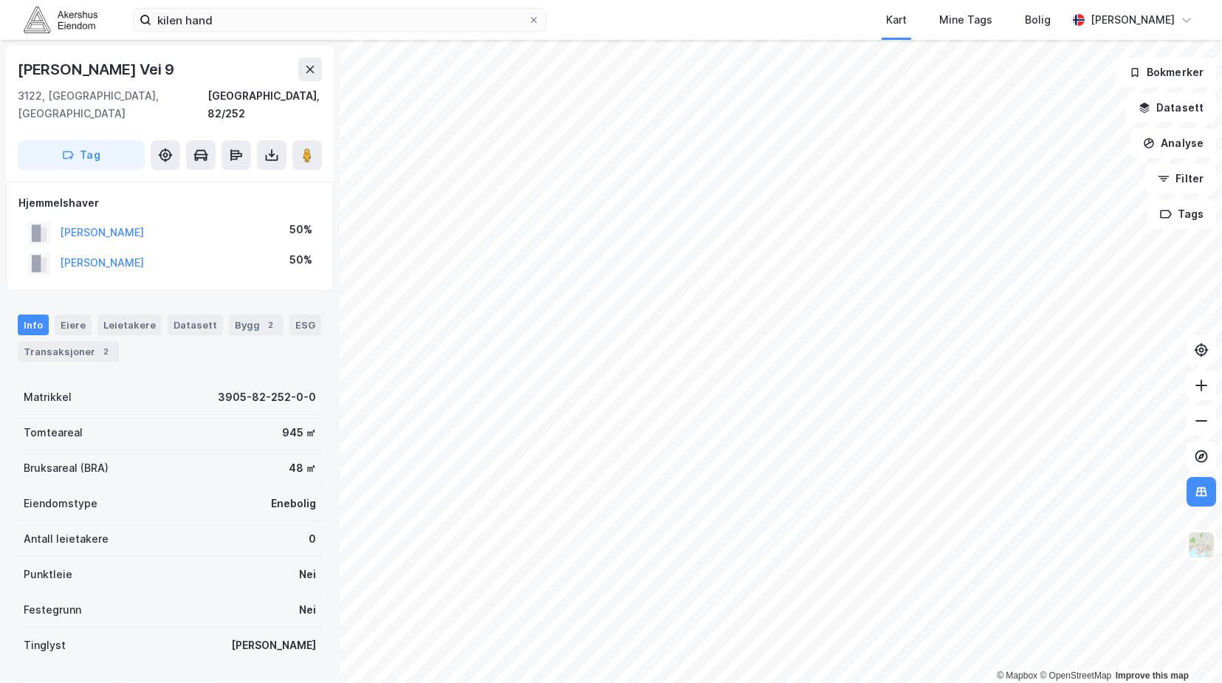 Image resolution: width=1222 pixels, height=683 pixels. Describe the element at coordinates (1201, 545) in the screenshot. I see `img: Z` at that location.